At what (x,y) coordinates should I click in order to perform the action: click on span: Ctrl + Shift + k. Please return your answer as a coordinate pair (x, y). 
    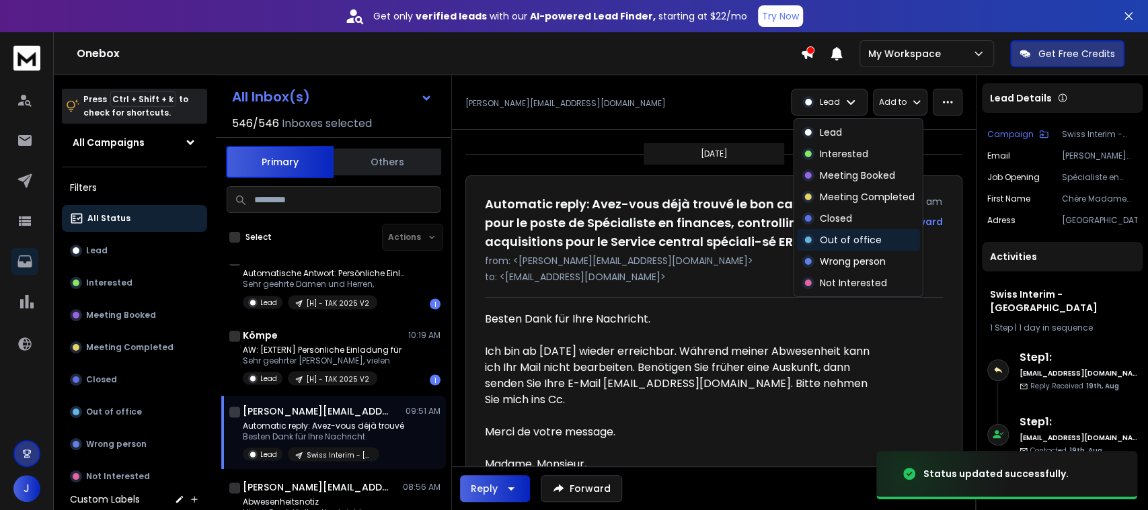
    Looking at the image, I should click on (143, 99).